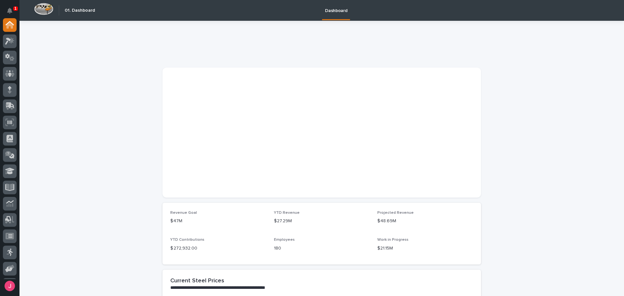 The image size is (624, 296). Describe the element at coordinates (183, 213) in the screenshot. I see `span: Revenue Goal` at that location.